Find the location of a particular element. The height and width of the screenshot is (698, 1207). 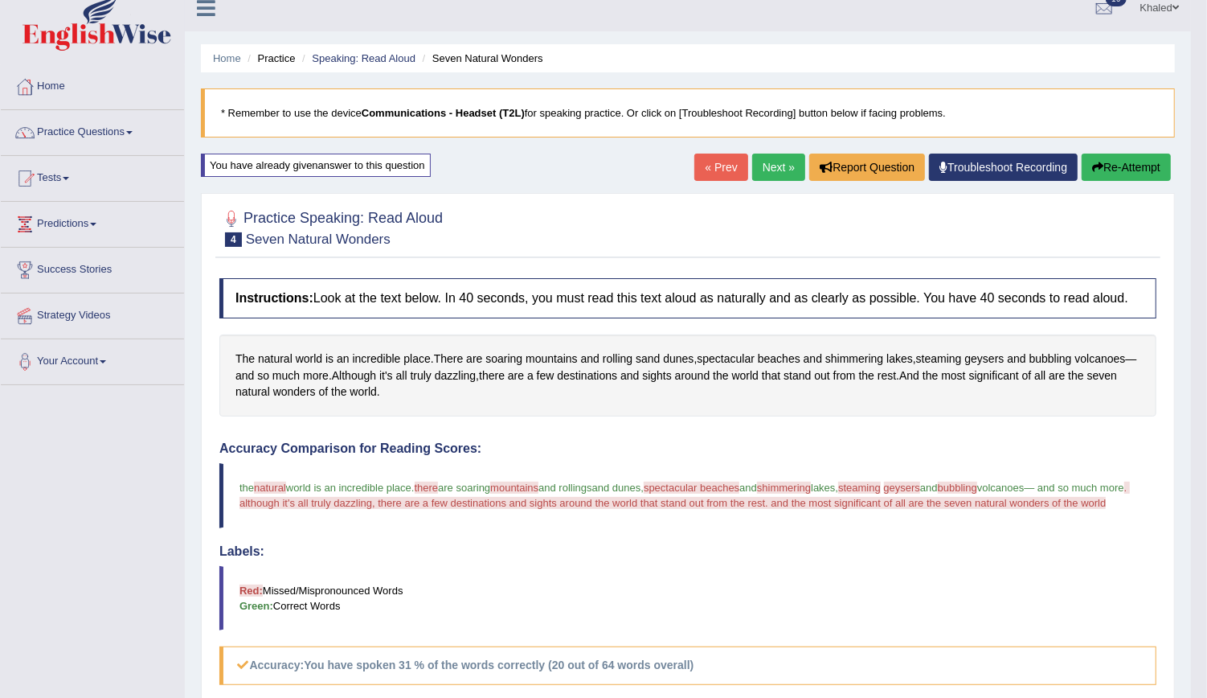

span: world is an incredible place. is located at coordinates (350, 487).